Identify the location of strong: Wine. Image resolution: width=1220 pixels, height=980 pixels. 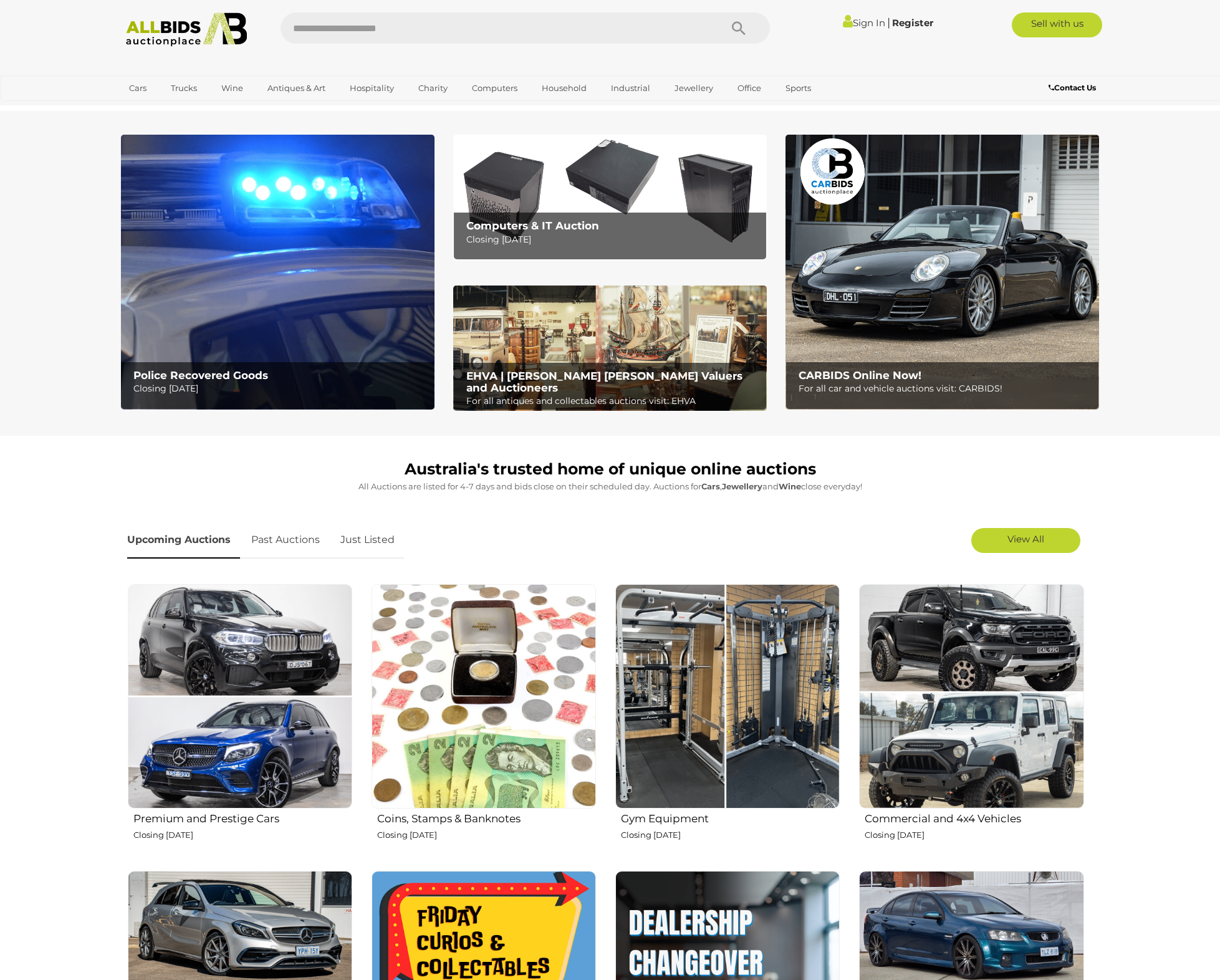
(790, 486).